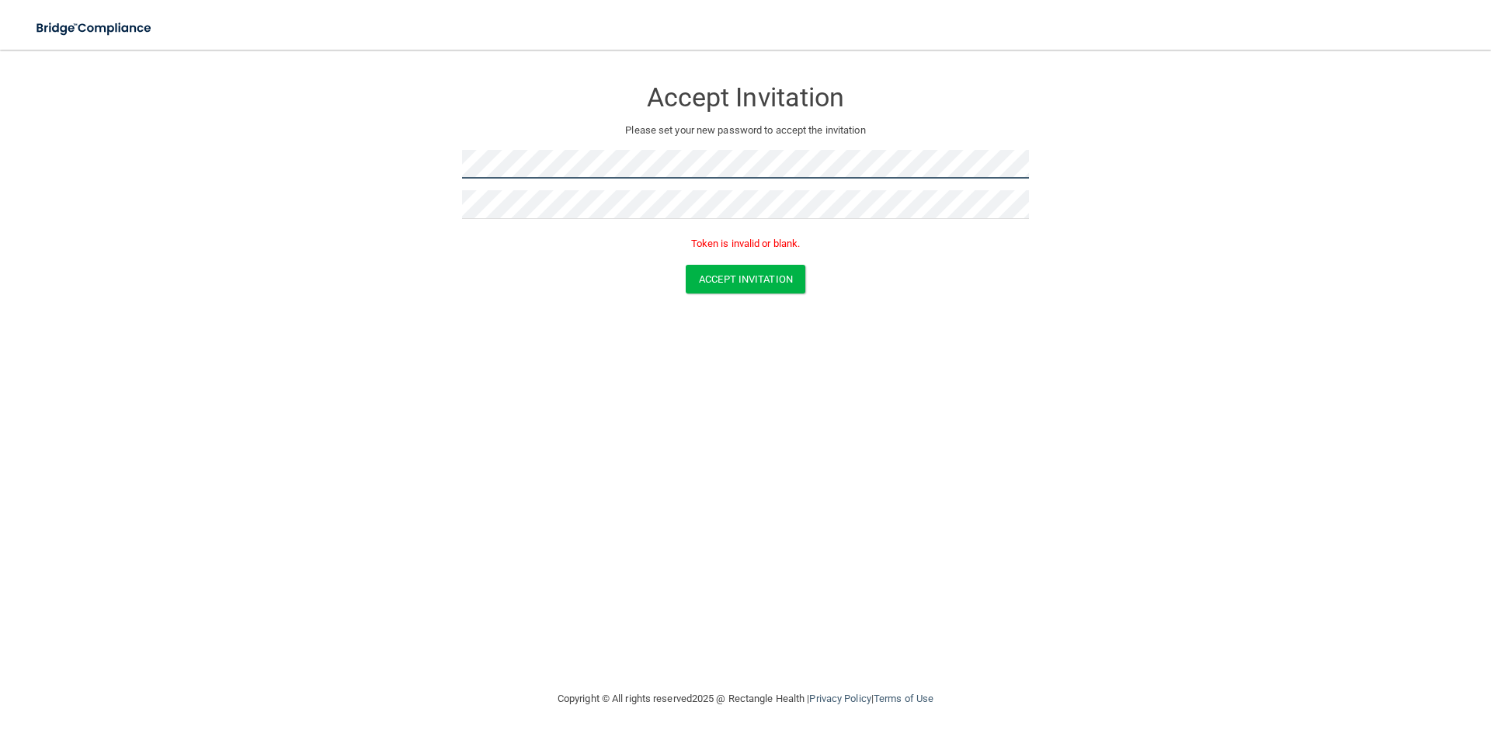  Describe the element at coordinates (745, 97) in the screenshot. I see `h3: Accept Invitation` at that location.